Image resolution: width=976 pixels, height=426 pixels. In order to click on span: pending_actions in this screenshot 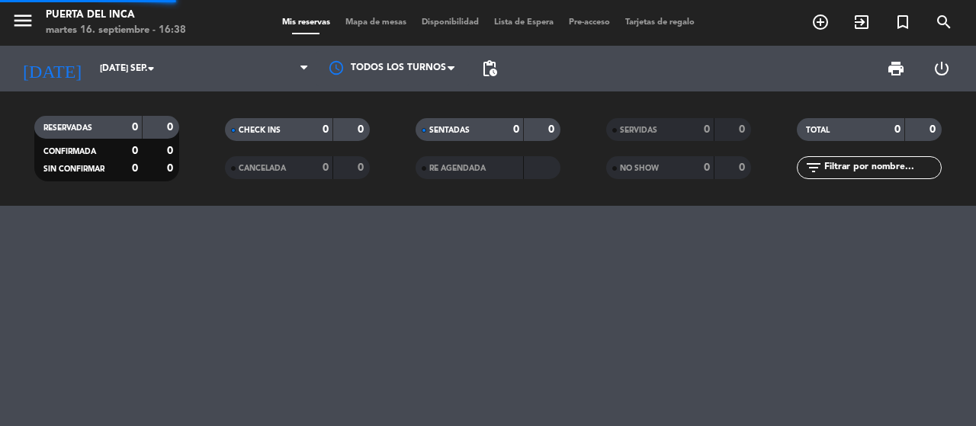, I will do `click(489, 69)`.